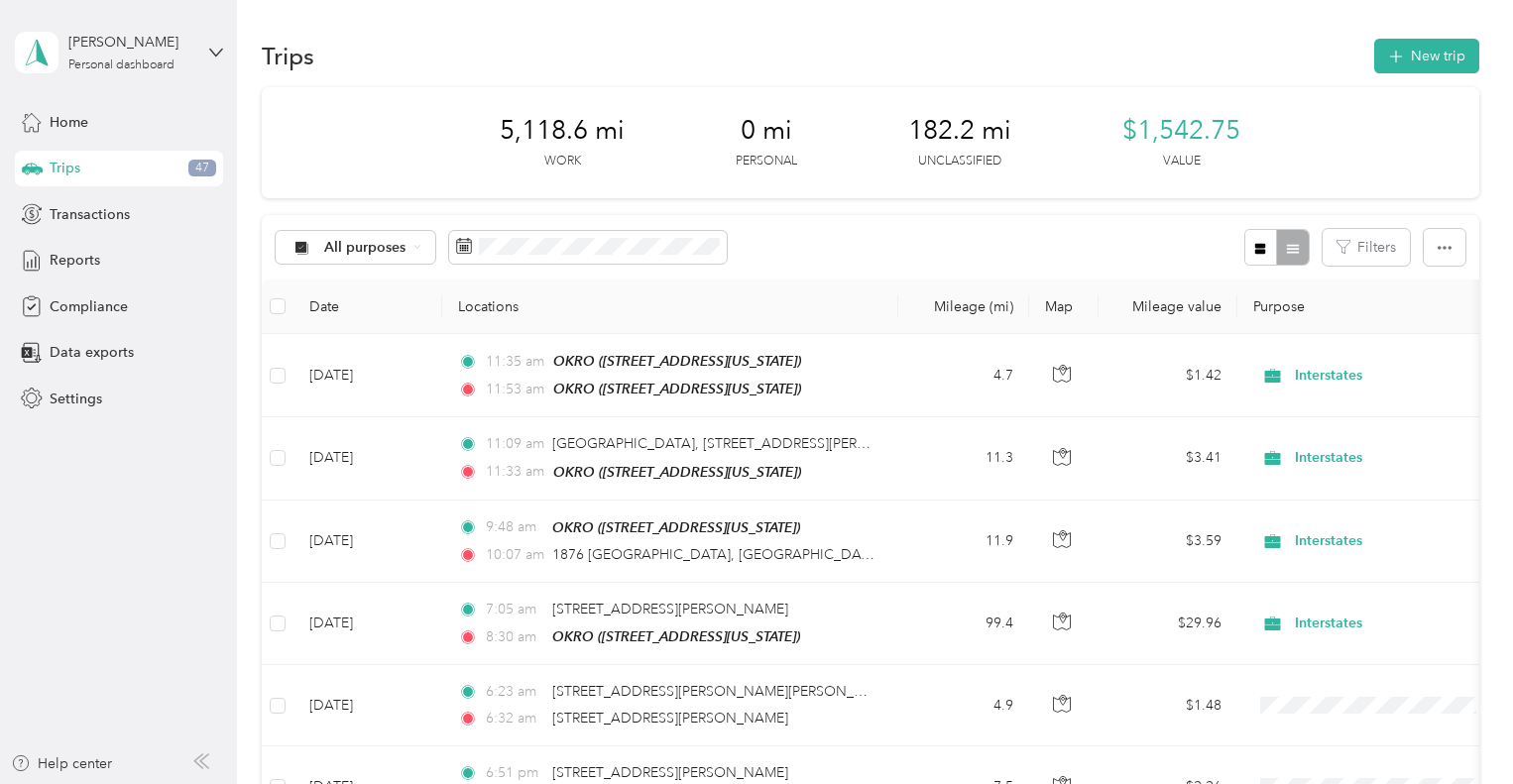 The image size is (1513, 784). What do you see at coordinates (1181, 162) in the screenshot?
I see `p: Value` at bounding box center [1181, 162].